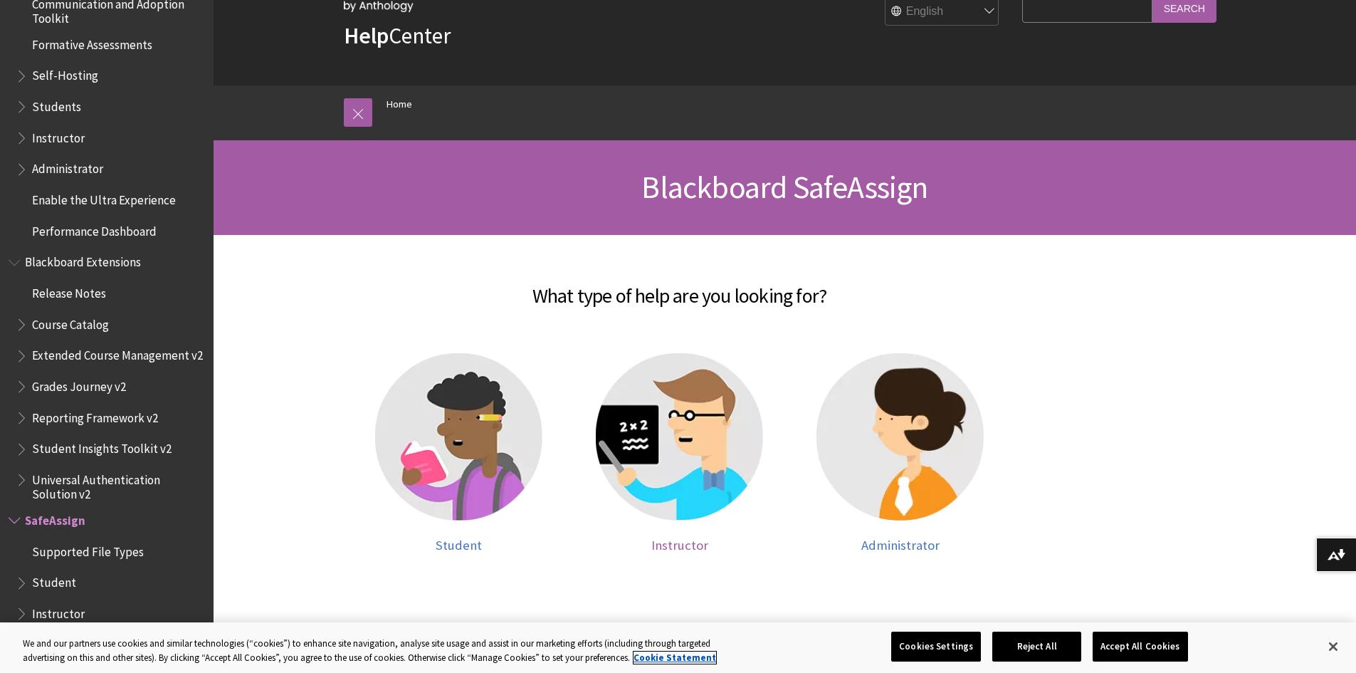 Image resolution: width=1356 pixels, height=673 pixels. Describe the element at coordinates (680, 453) in the screenshot. I see `a: Instructor help Instructor` at that location.